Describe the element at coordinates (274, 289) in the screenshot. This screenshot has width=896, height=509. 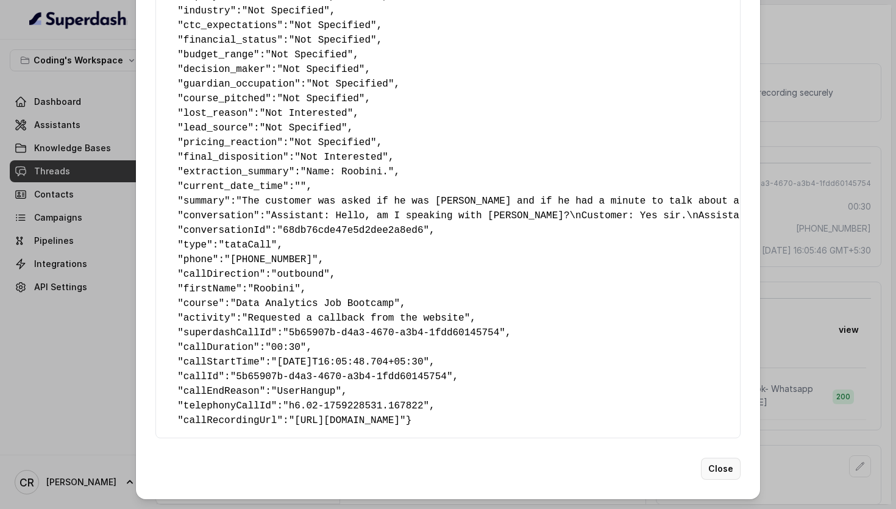
I see `span: "Roobini"` at that location.